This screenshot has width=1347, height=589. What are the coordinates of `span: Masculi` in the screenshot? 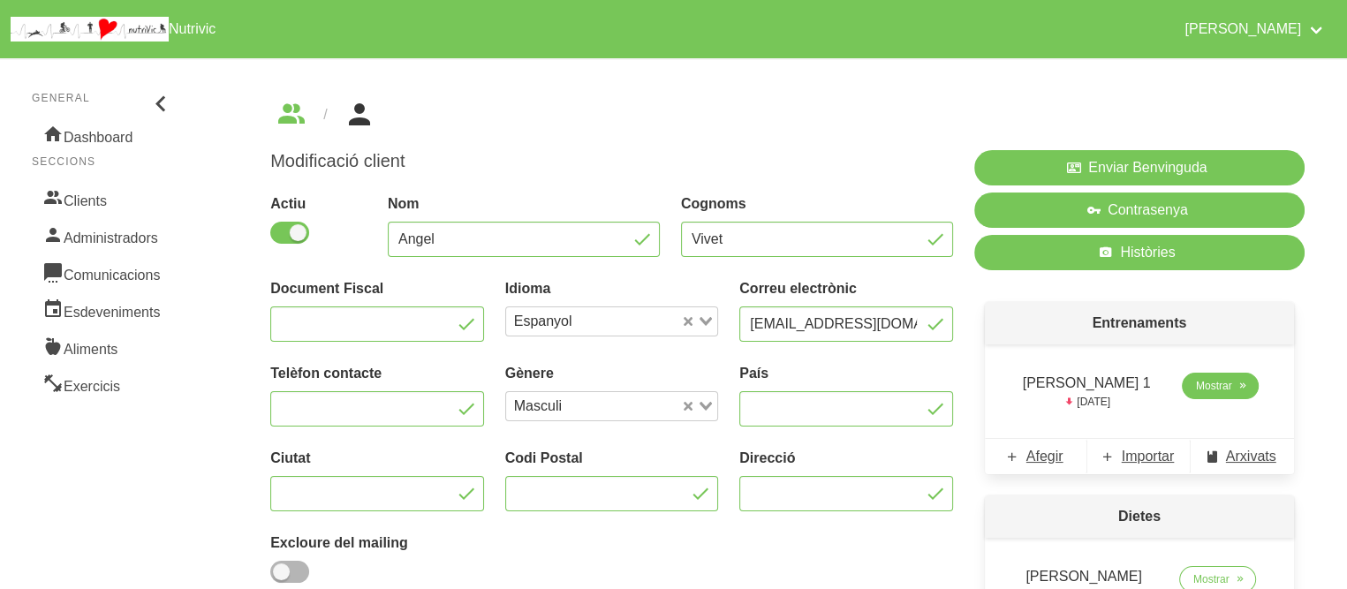 It's located at (538, 406).